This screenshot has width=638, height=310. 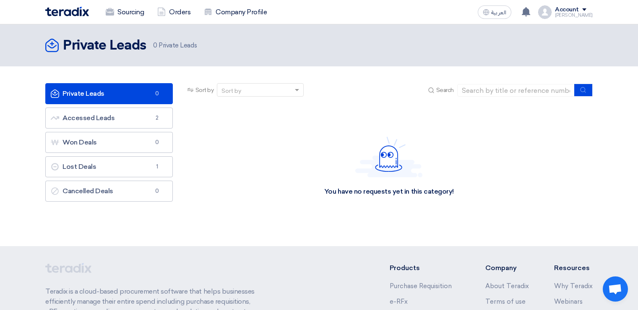 I want to click on li: Products, so click(x=425, y=268).